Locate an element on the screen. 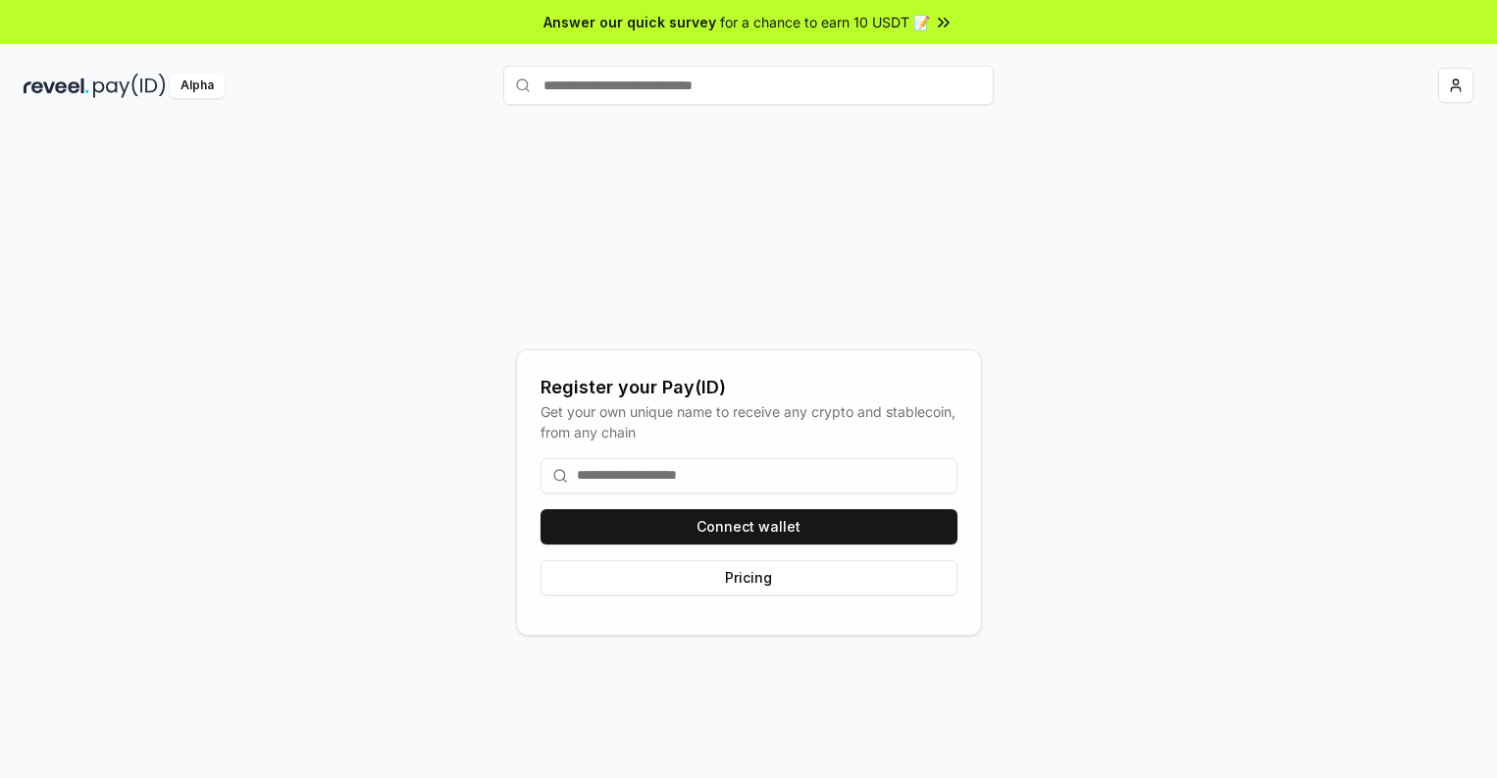 This screenshot has height=778, width=1497. div: Get your own unique name to receive any crypto and stablecoin, from any chain is located at coordinates (748, 422).